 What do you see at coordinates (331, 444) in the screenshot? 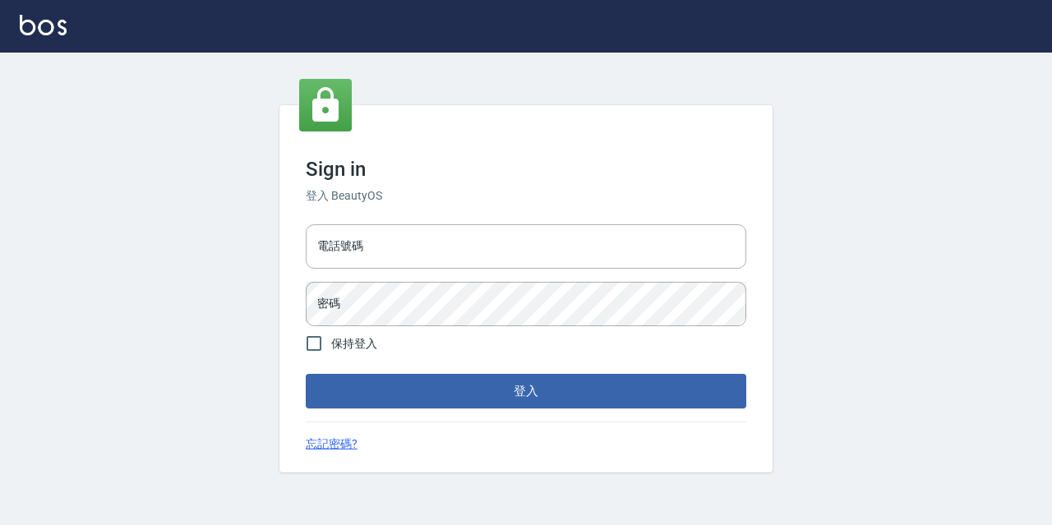
I see `a: 忘記密碼?` at bounding box center [331, 444].